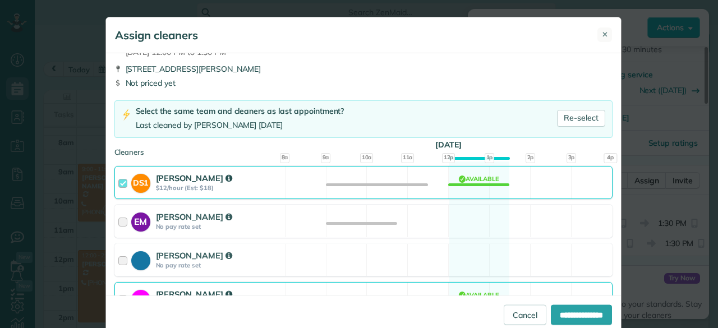 Image resolution: width=718 pixels, height=328 pixels. Describe the element at coordinates (240, 111) in the screenshot. I see `div: Select the same team and cleaners as last appointment?` at that location.